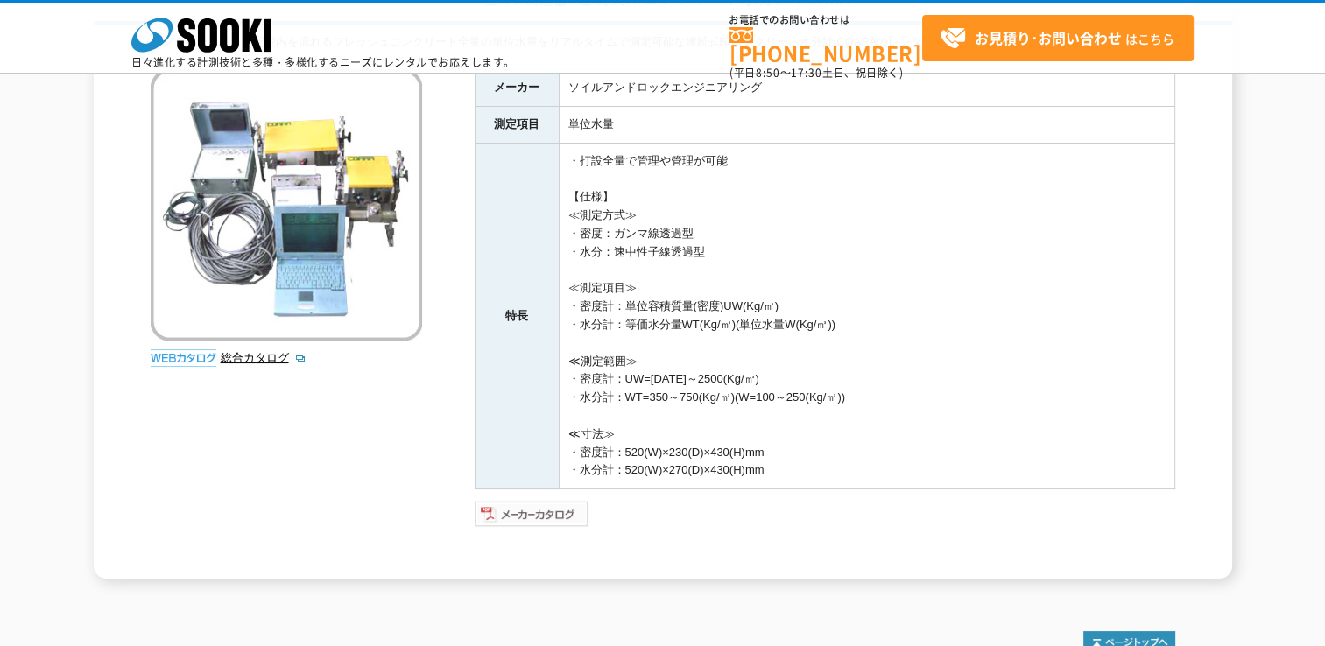 This screenshot has height=646, width=1325. Describe the element at coordinates (1058, 38) in the screenshot. I see `a: お見積り･お問い合わせはこちら` at that location.